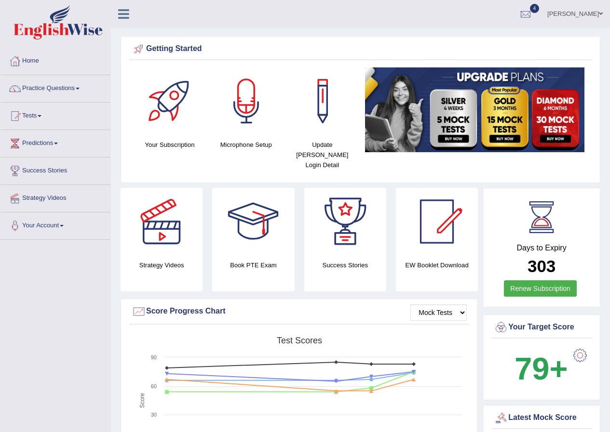  I want to click on text: 30, so click(154, 415).